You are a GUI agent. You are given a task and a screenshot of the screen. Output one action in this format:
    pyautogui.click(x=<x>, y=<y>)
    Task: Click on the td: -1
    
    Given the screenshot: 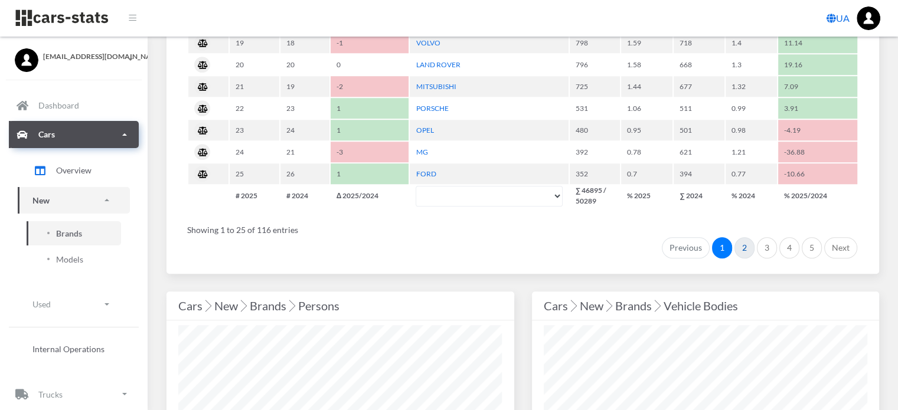 What is the action you would take?
    pyautogui.click(x=370, y=43)
    